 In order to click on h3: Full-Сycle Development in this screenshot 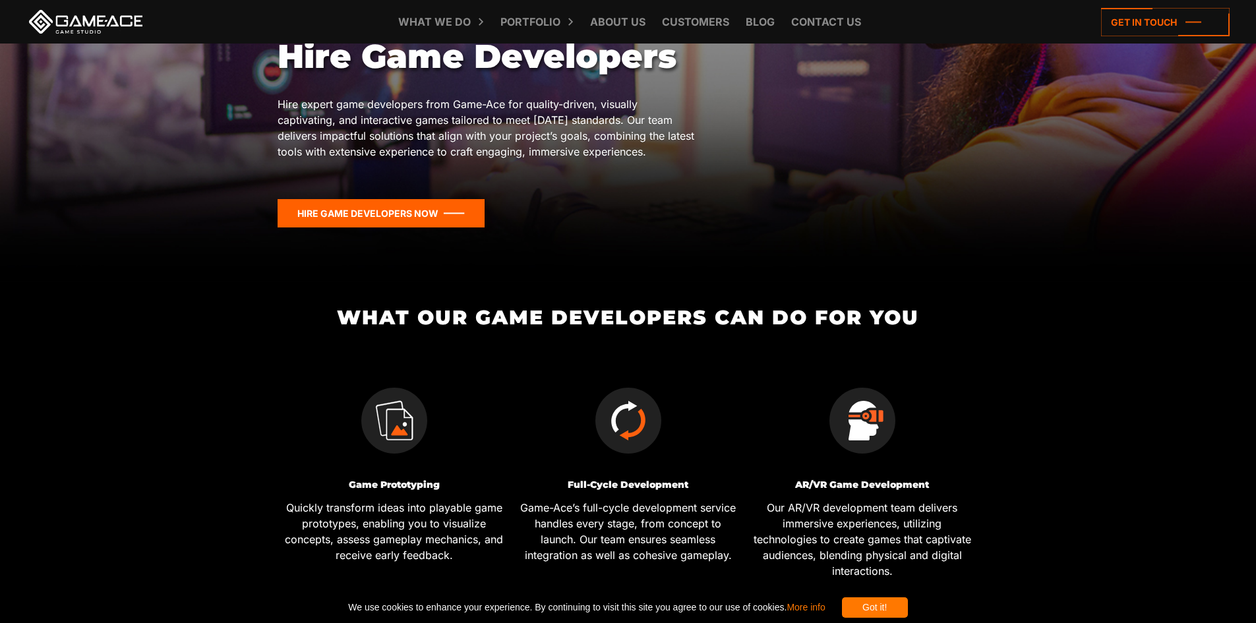, I will do `click(628, 485)`.